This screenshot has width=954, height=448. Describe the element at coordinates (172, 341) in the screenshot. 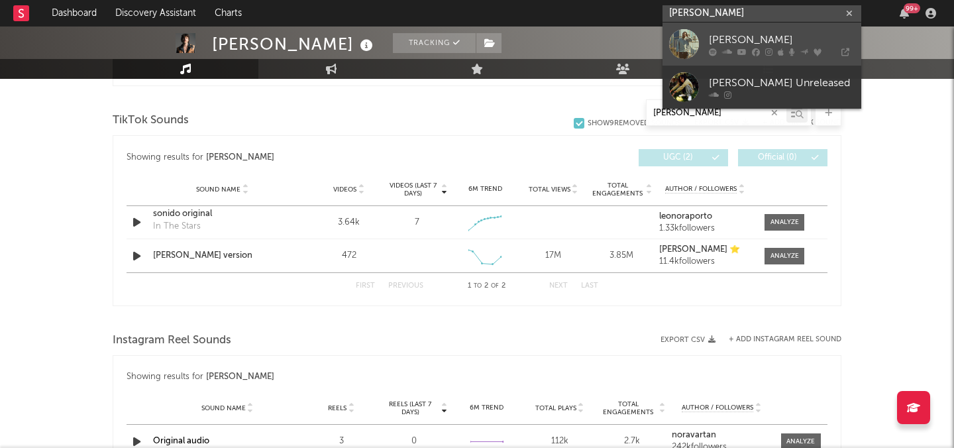

I see `span: Instagram Reel Sounds` at that location.